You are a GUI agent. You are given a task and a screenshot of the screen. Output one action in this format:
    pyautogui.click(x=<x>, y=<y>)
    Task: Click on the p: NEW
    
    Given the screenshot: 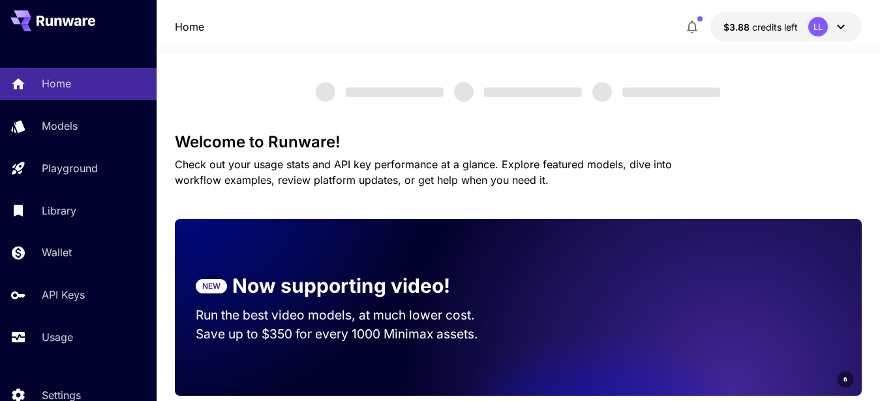 What is the action you would take?
    pyautogui.click(x=211, y=286)
    